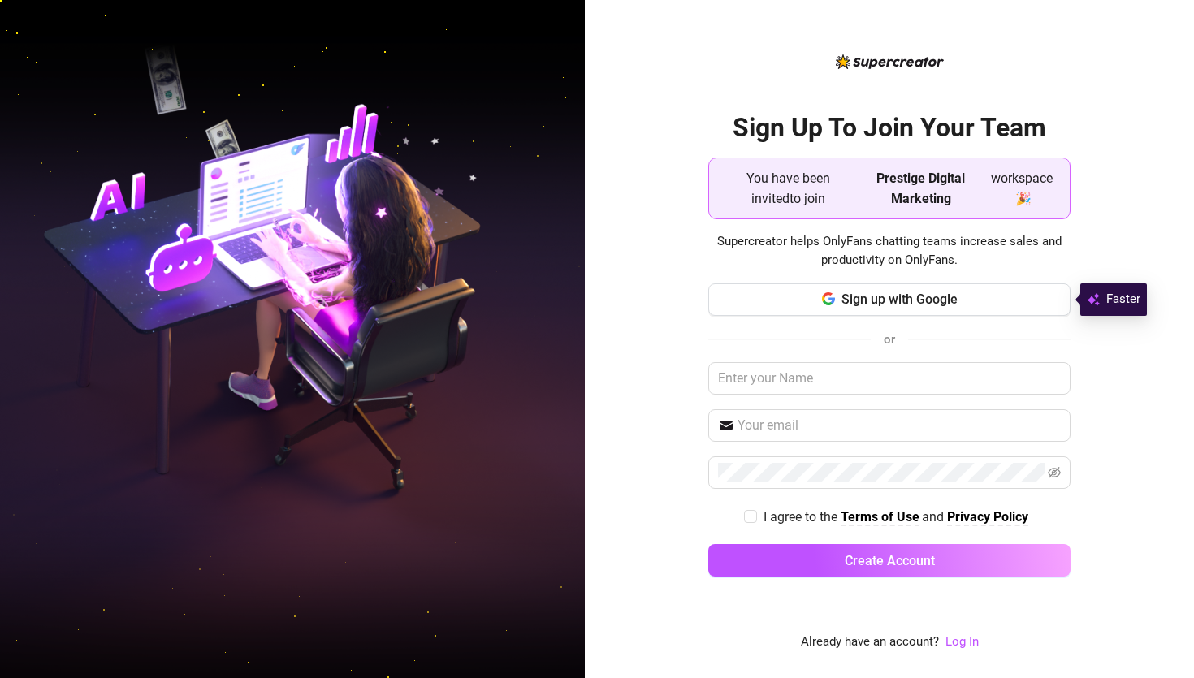 The width and height of the screenshot is (1194, 678). I want to click on span: or, so click(890, 340).